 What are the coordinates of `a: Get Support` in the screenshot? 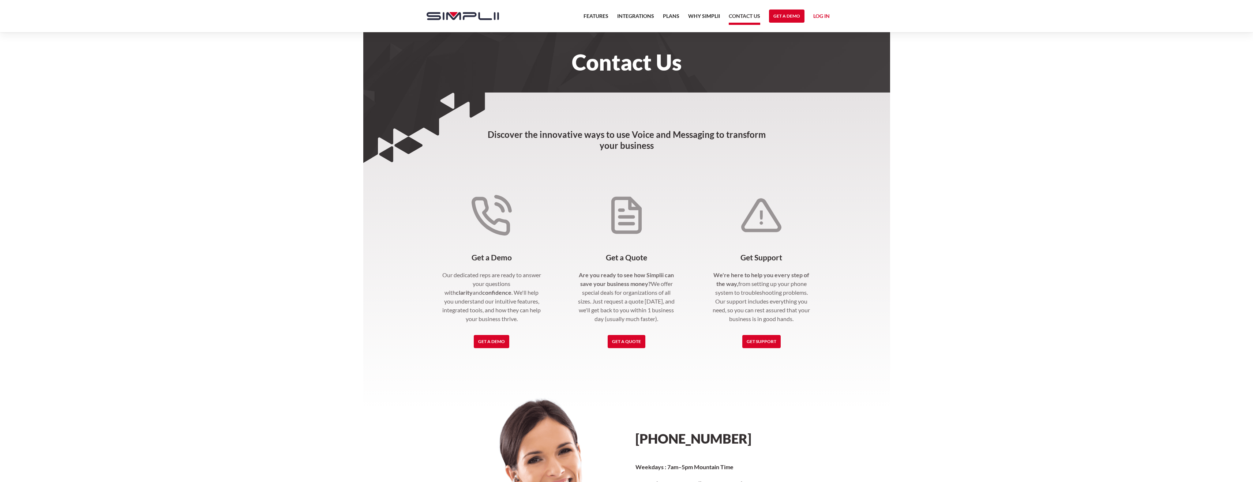 It's located at (761, 342).